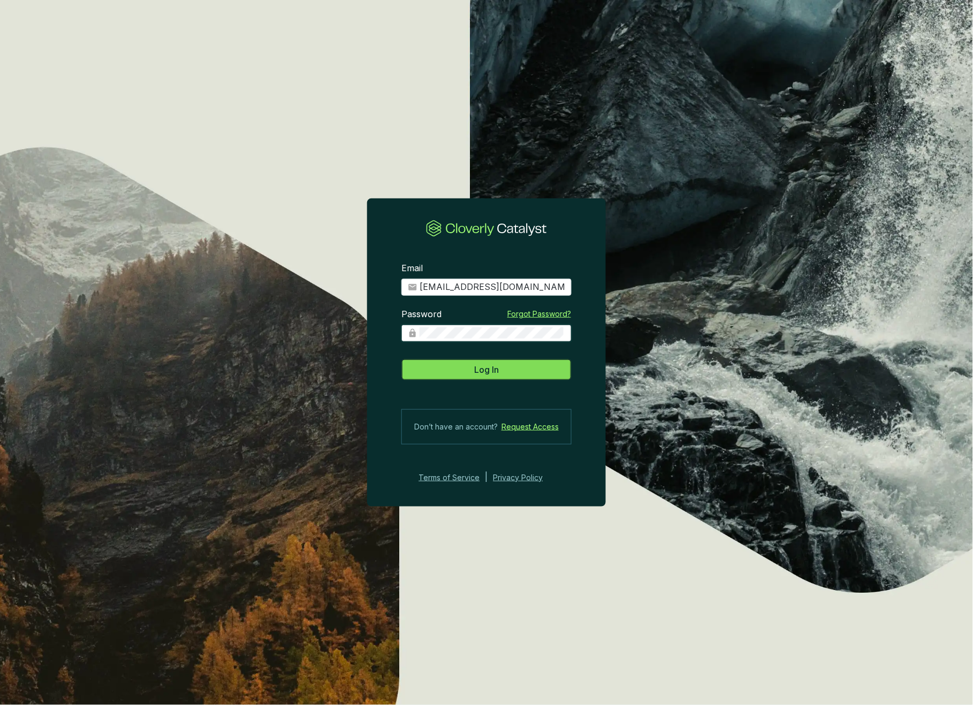 This screenshot has width=973, height=705. Describe the element at coordinates (412, 269) in the screenshot. I see `label: Email` at that location.